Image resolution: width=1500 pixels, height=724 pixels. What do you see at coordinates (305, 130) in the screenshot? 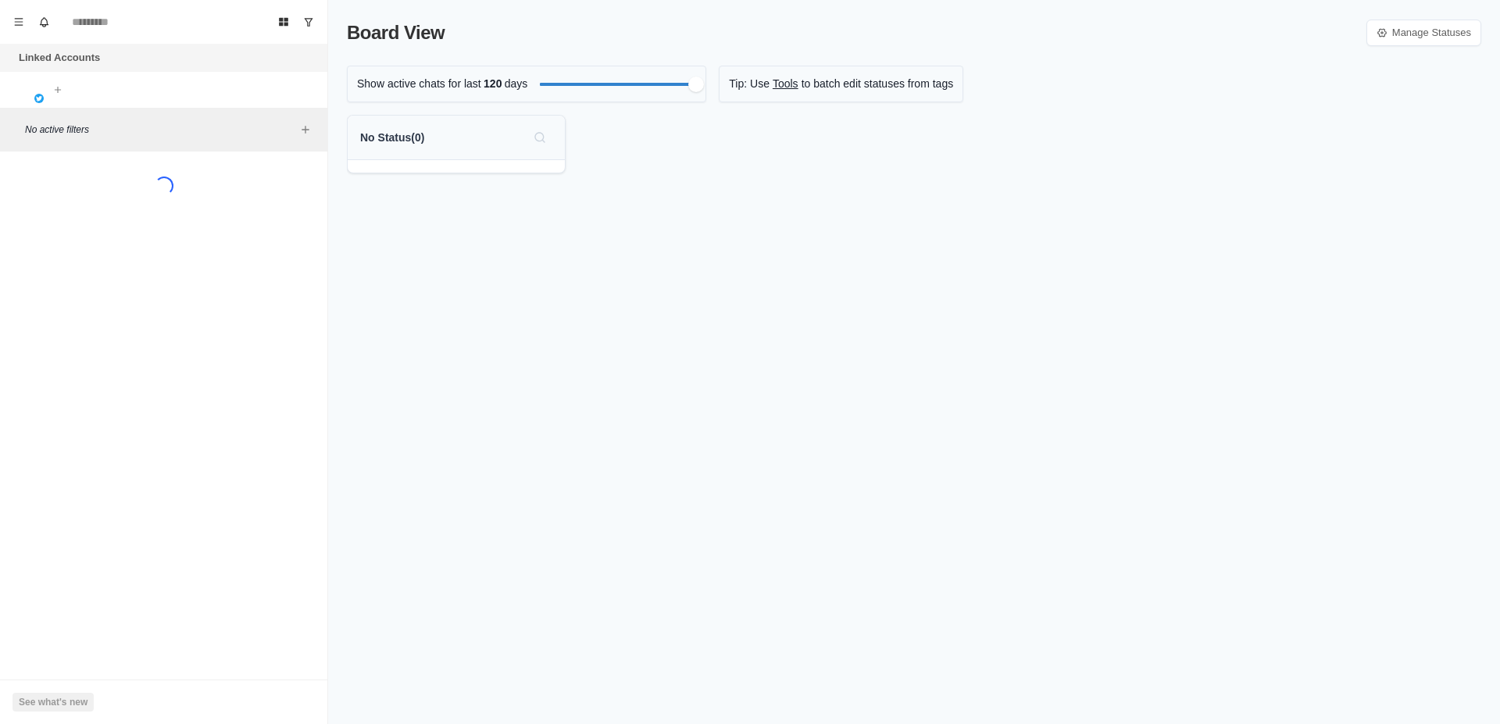
I see `button: Add filters` at bounding box center [305, 130].